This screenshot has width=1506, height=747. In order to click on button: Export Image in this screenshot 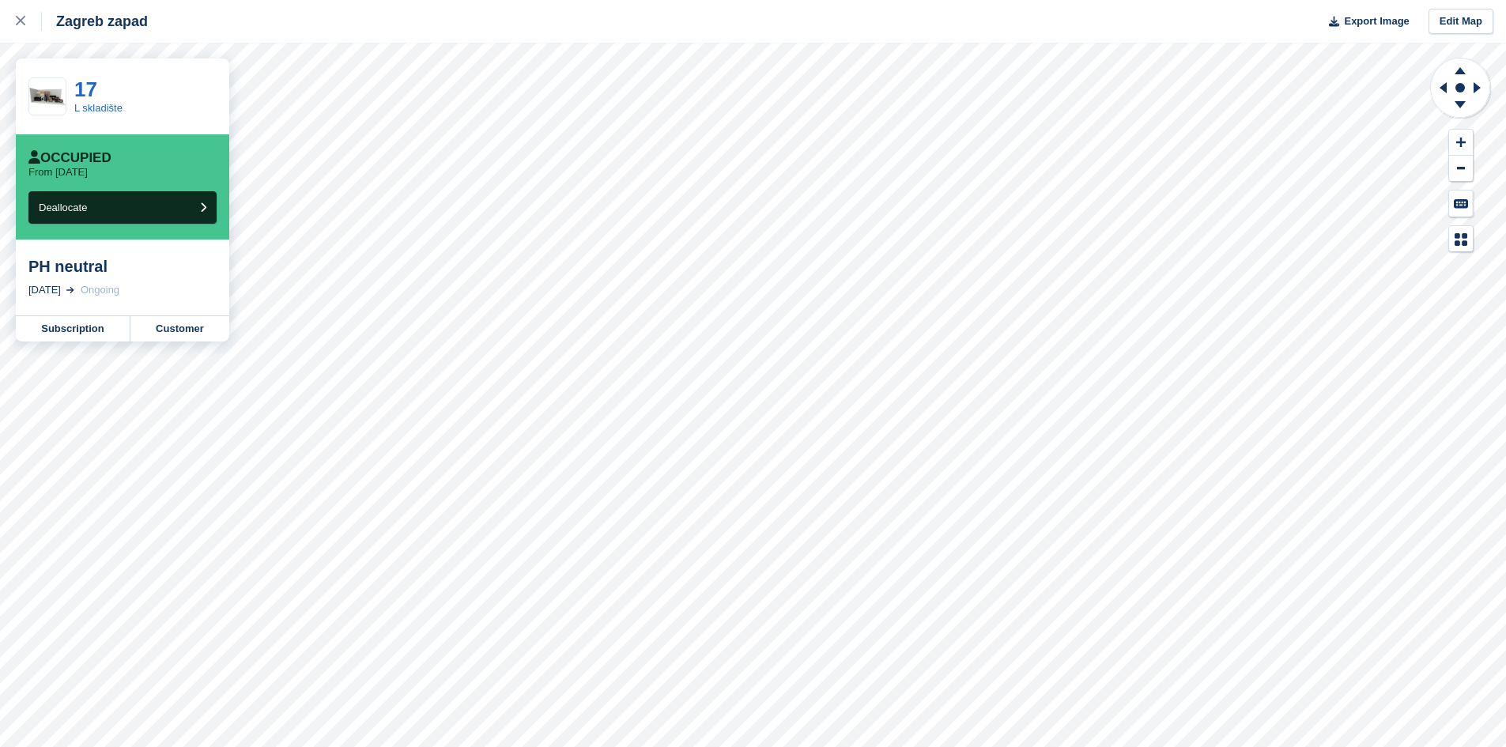, I will do `click(1365, 21)`.